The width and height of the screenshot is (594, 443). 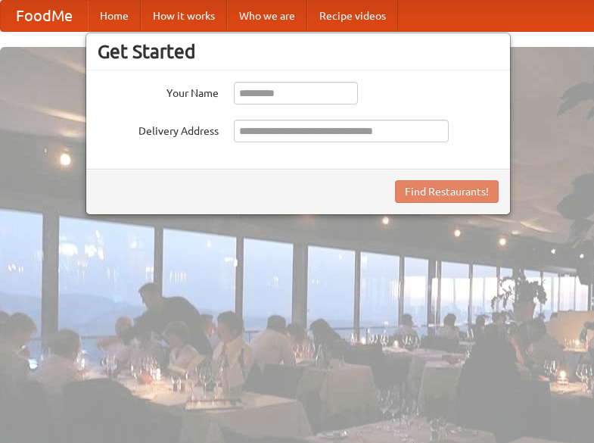 I want to click on h3: Get Started, so click(x=298, y=51).